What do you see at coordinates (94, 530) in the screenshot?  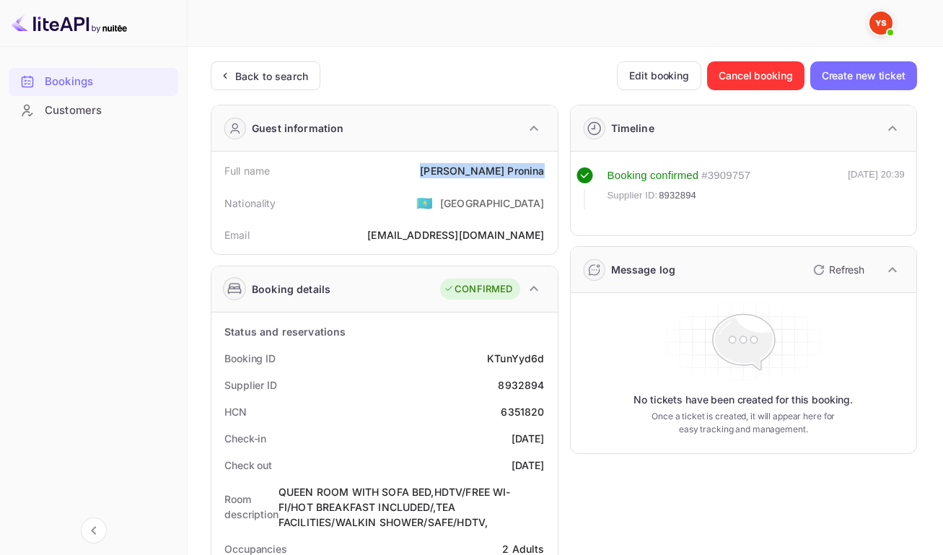 I see `button: Collapse navigation` at bounding box center [94, 530].